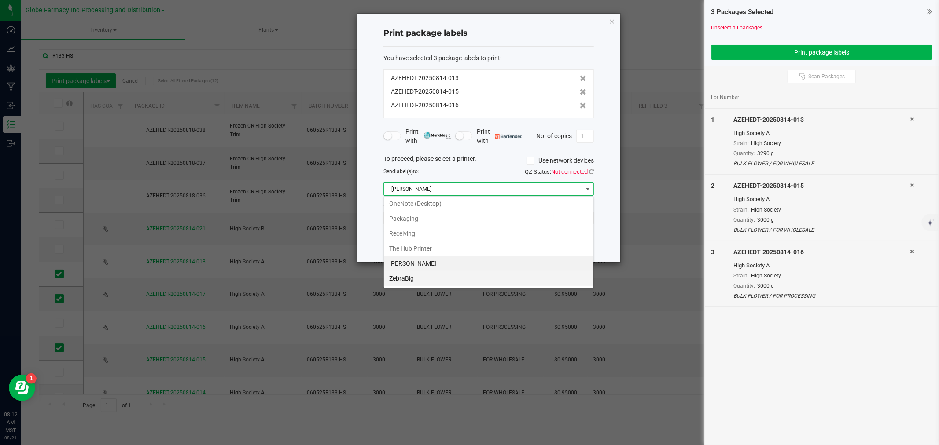 This screenshot has height=445, width=939. Describe the element at coordinates (488, 219) in the screenshot. I see `li: Packaging` at that location.